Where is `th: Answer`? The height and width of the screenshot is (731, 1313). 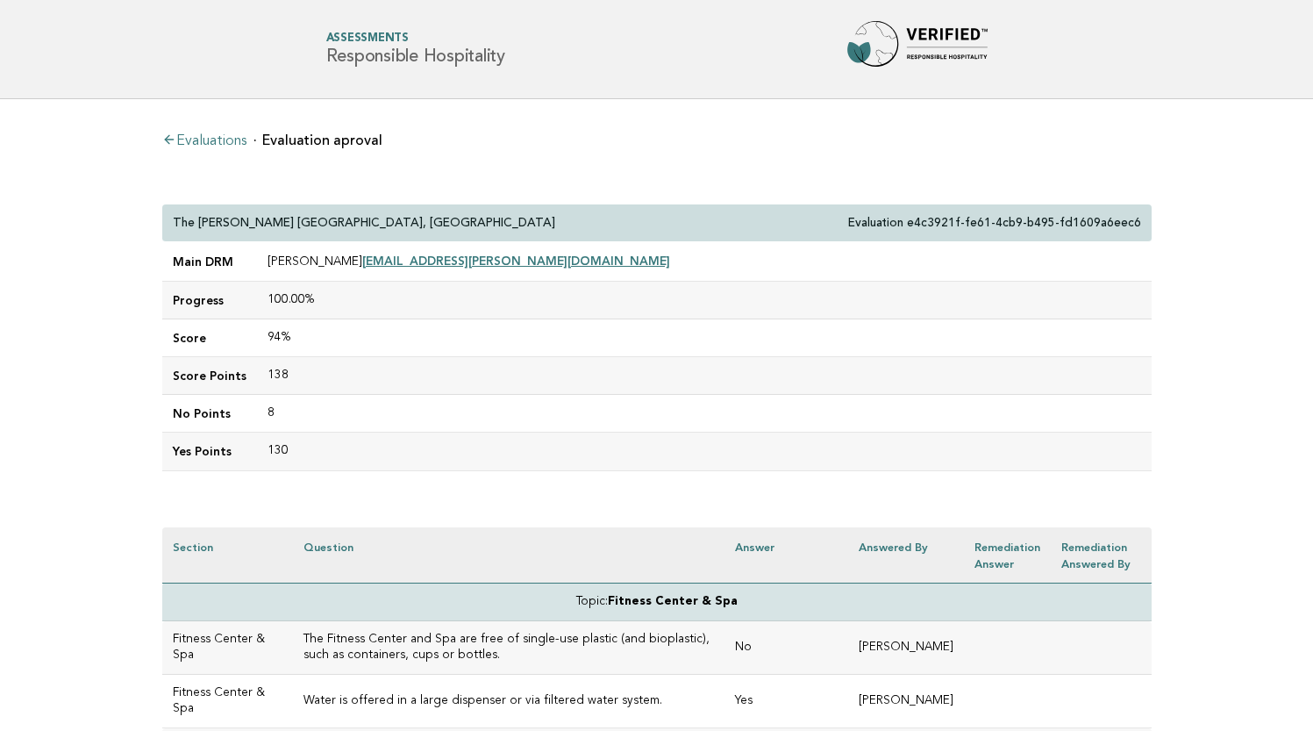
th: Answer is located at coordinates (786, 555).